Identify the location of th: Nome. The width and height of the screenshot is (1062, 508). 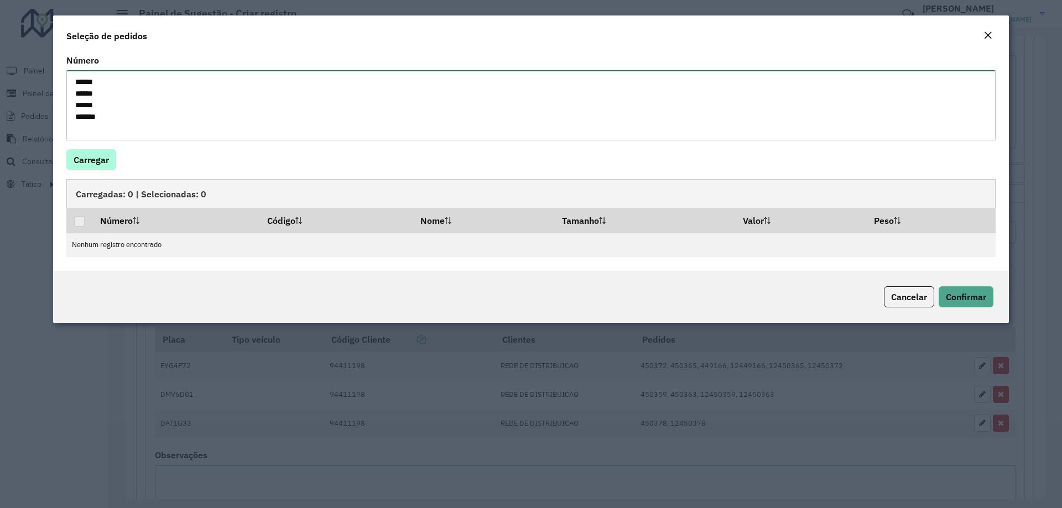
(484, 220).